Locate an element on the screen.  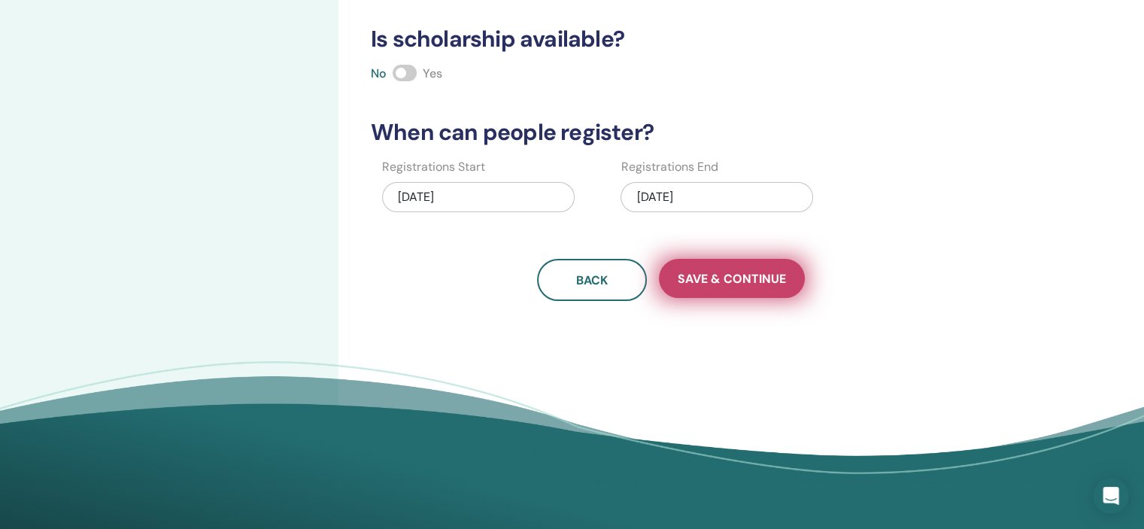
span: Yes is located at coordinates (432, 73).